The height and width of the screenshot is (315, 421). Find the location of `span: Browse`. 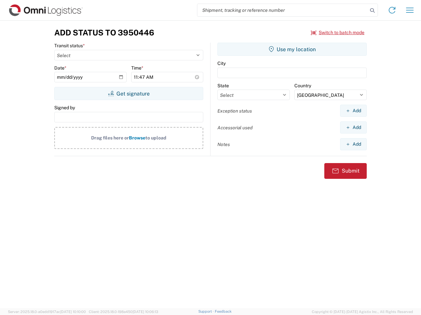

span: Browse is located at coordinates (137, 138).